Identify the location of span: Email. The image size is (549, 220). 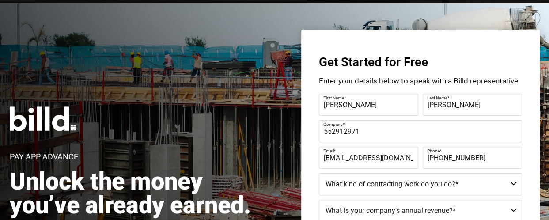
(329, 151).